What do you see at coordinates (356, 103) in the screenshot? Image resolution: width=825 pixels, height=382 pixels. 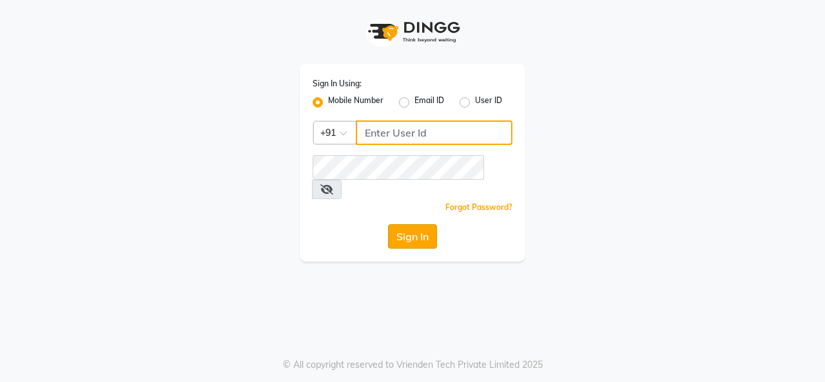 I see `label: Mobile Number` at bounding box center [356, 103].